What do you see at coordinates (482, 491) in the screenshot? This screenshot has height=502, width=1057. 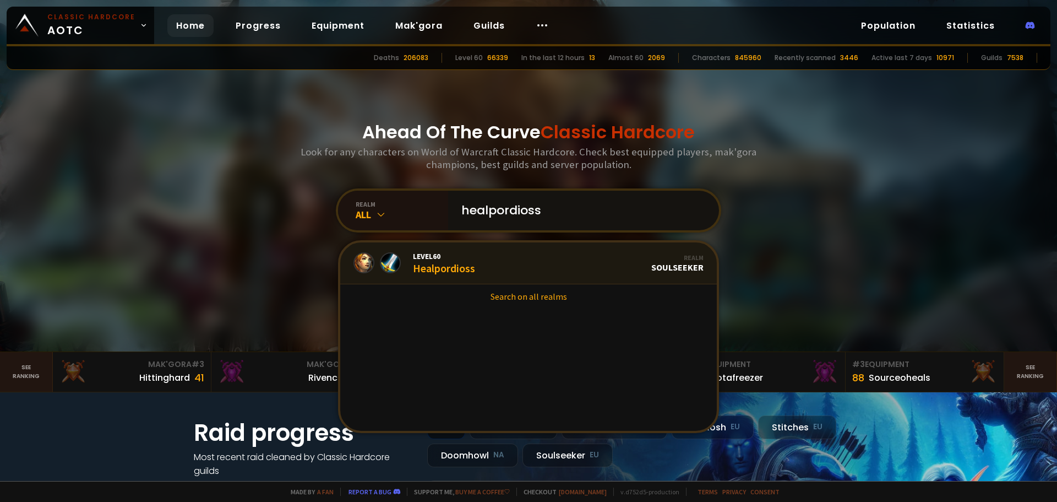 I see `a: Buy me a coffee` at bounding box center [482, 491].